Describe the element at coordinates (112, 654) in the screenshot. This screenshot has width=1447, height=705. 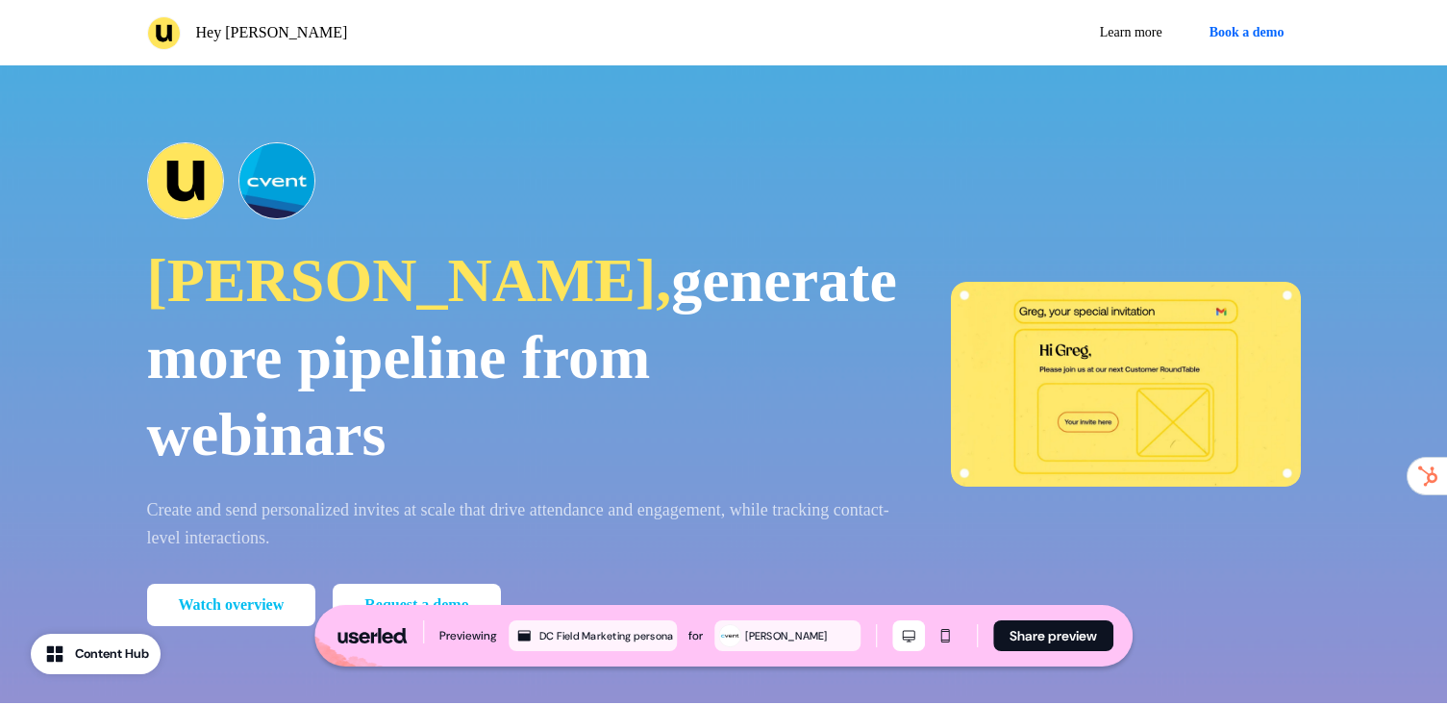
I see `div: Content Hub` at that location.